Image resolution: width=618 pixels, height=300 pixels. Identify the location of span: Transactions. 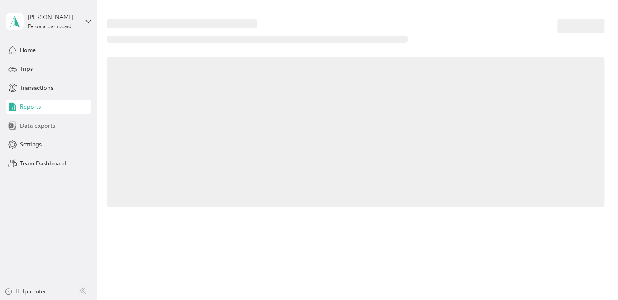
(36, 88).